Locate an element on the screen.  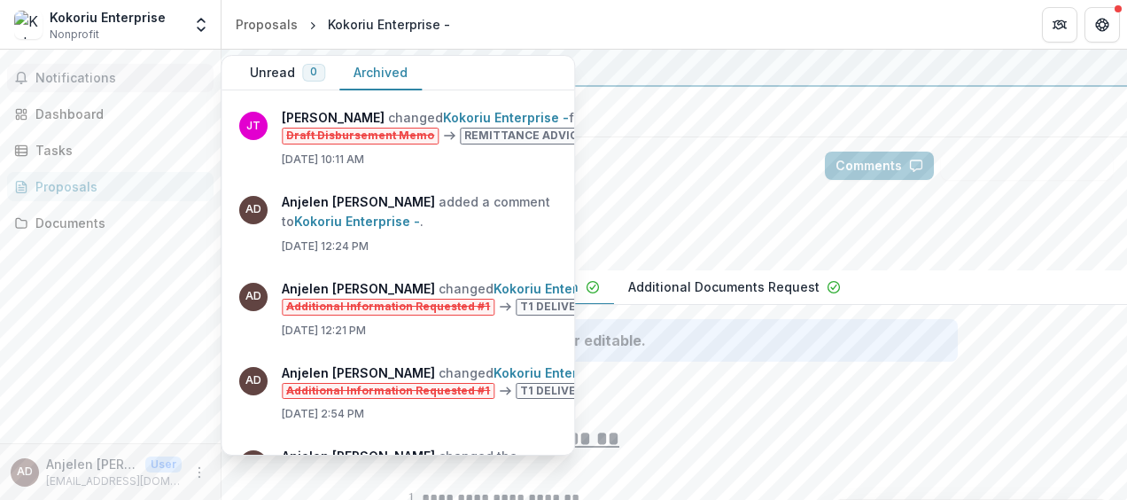
a: Dashboard is located at coordinates (110, 113).